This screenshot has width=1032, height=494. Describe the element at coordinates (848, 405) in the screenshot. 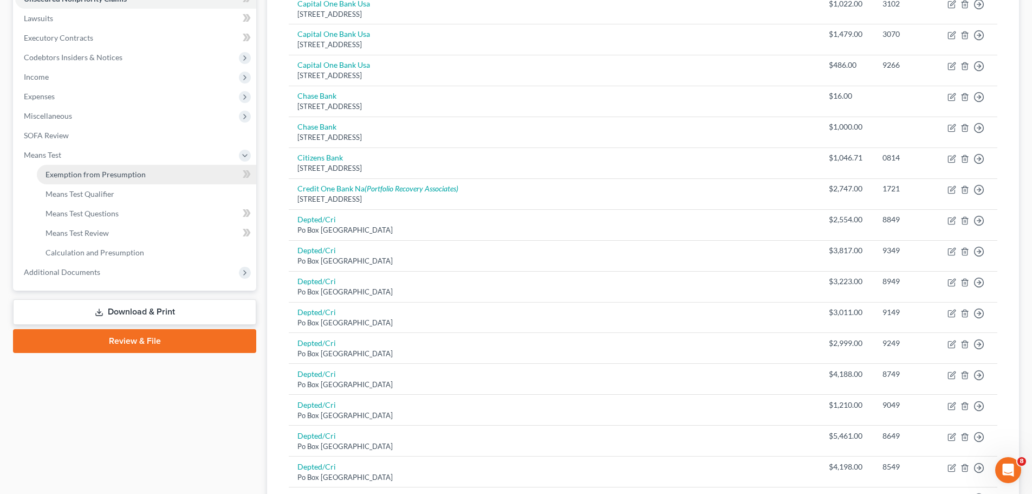

I see `div: $1,210.00` at that location.